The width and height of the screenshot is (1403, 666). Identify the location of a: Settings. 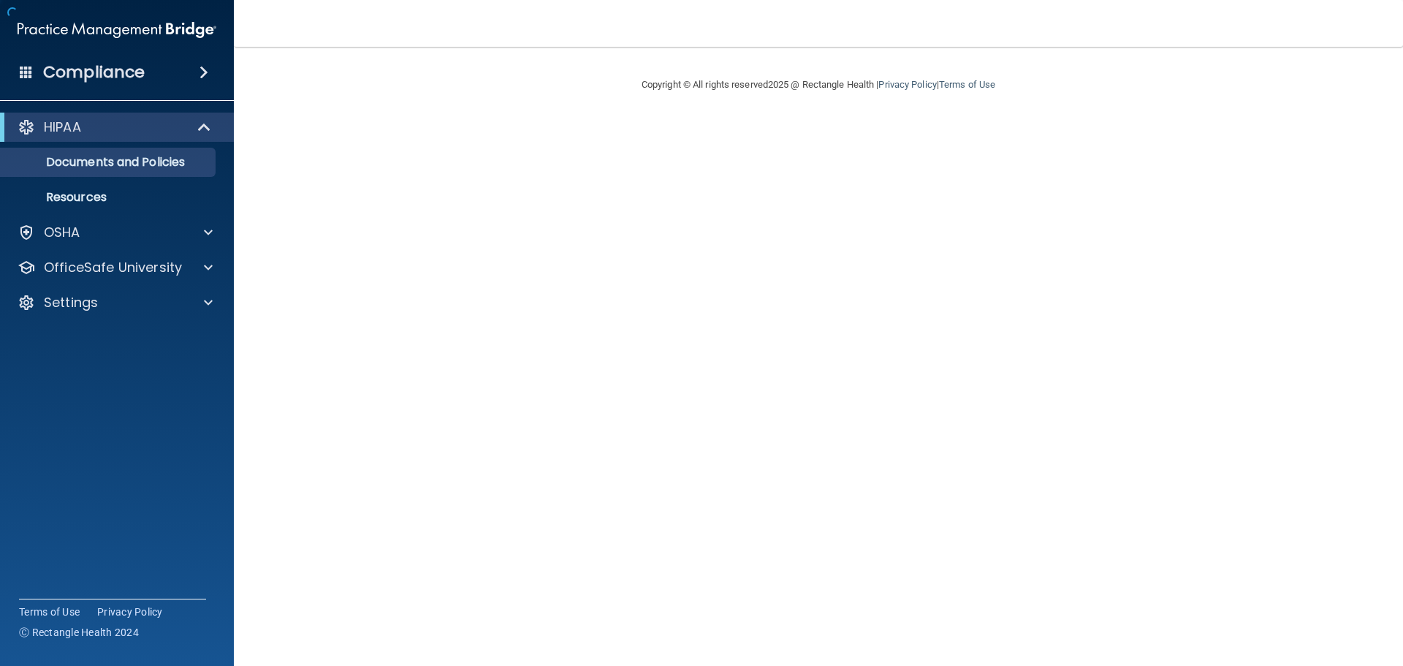
(115, 302).